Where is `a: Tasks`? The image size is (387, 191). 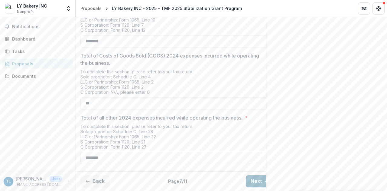
a: Tasks is located at coordinates (38, 51).